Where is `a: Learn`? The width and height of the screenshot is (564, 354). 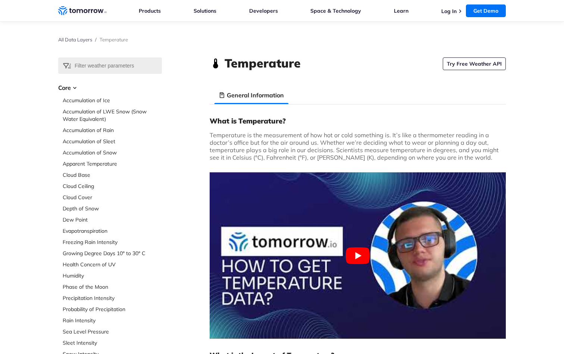 a: Learn is located at coordinates (401, 11).